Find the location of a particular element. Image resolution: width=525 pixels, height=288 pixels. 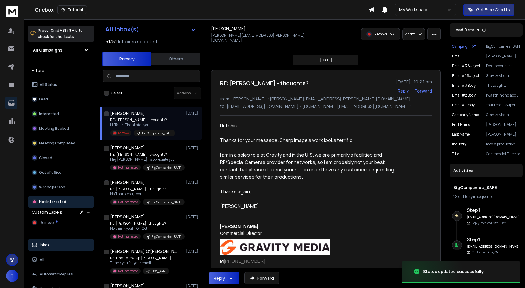

button: All is located at coordinates (61, 259).